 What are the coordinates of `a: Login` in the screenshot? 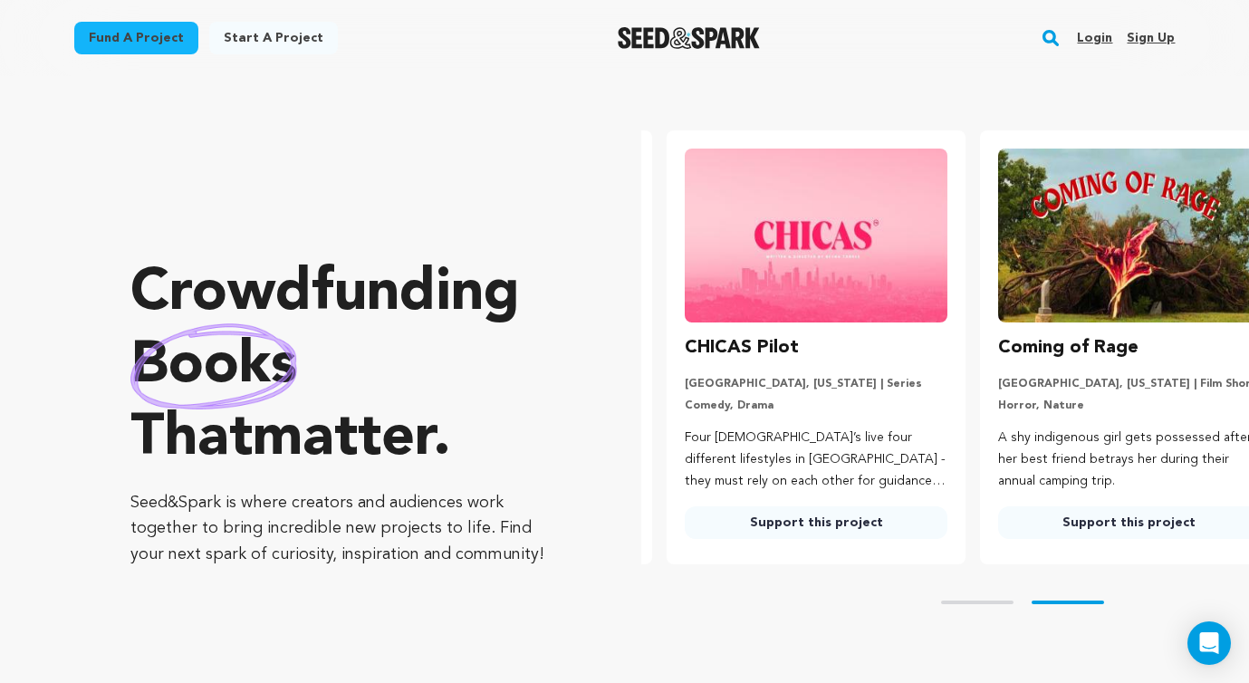 It's located at (1094, 38).